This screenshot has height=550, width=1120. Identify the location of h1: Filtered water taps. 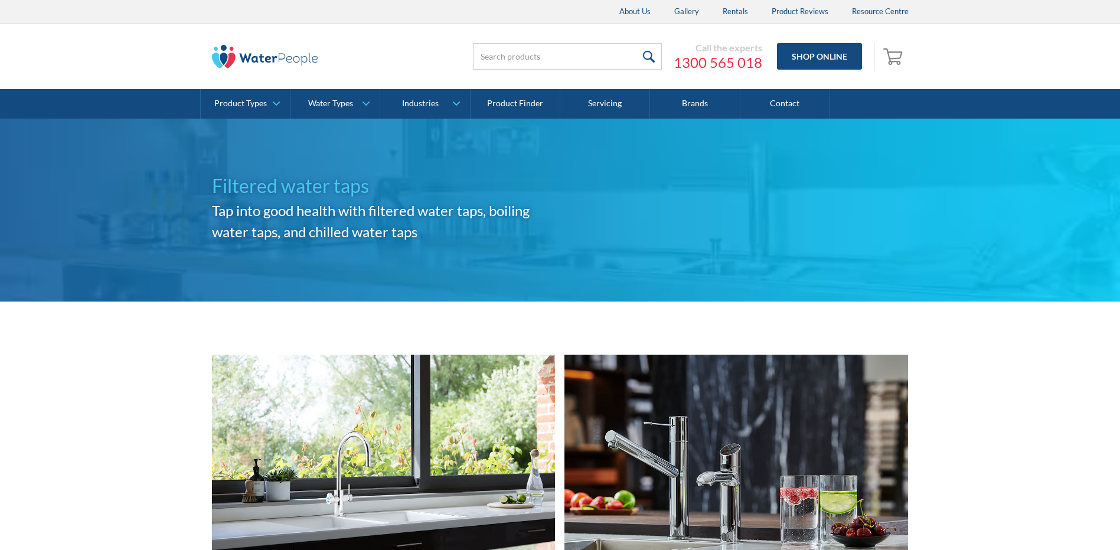
(386, 186).